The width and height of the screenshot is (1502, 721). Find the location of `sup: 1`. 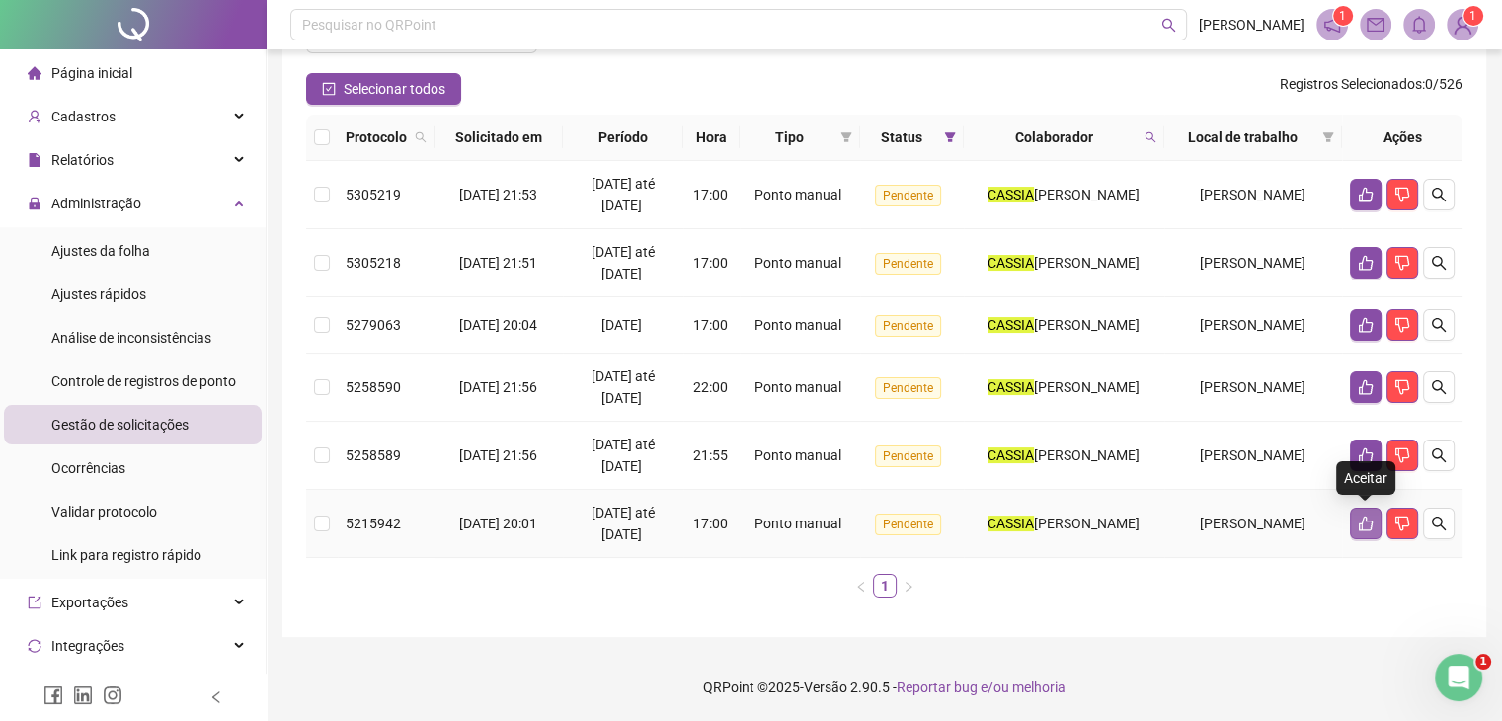

sup: 1 is located at coordinates (1343, 16).